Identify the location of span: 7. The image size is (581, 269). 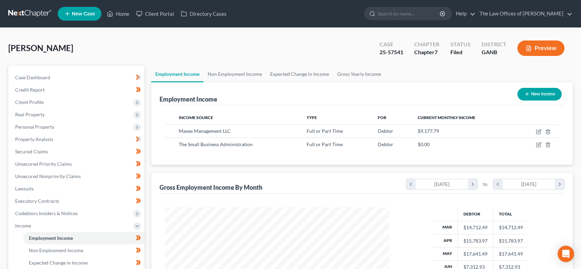
(436, 52).